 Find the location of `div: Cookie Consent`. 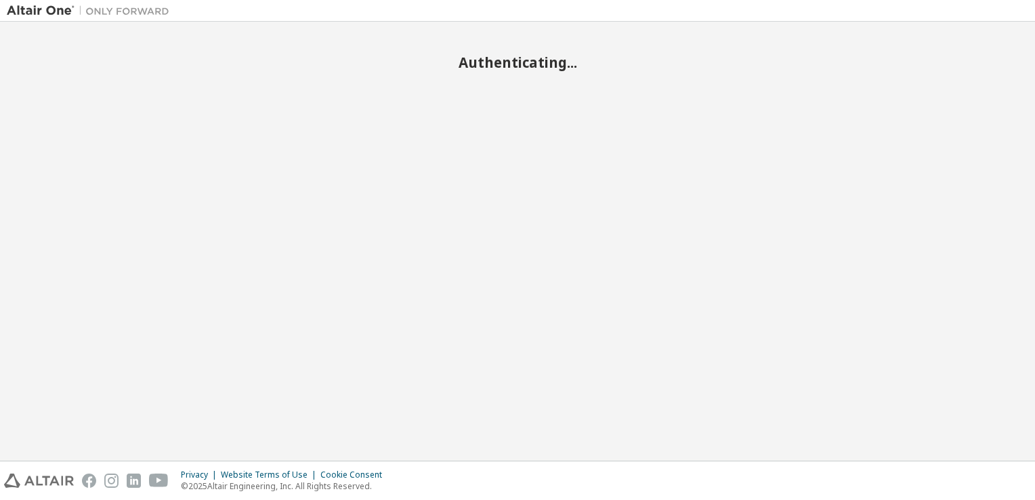

div: Cookie Consent is located at coordinates (355, 475).